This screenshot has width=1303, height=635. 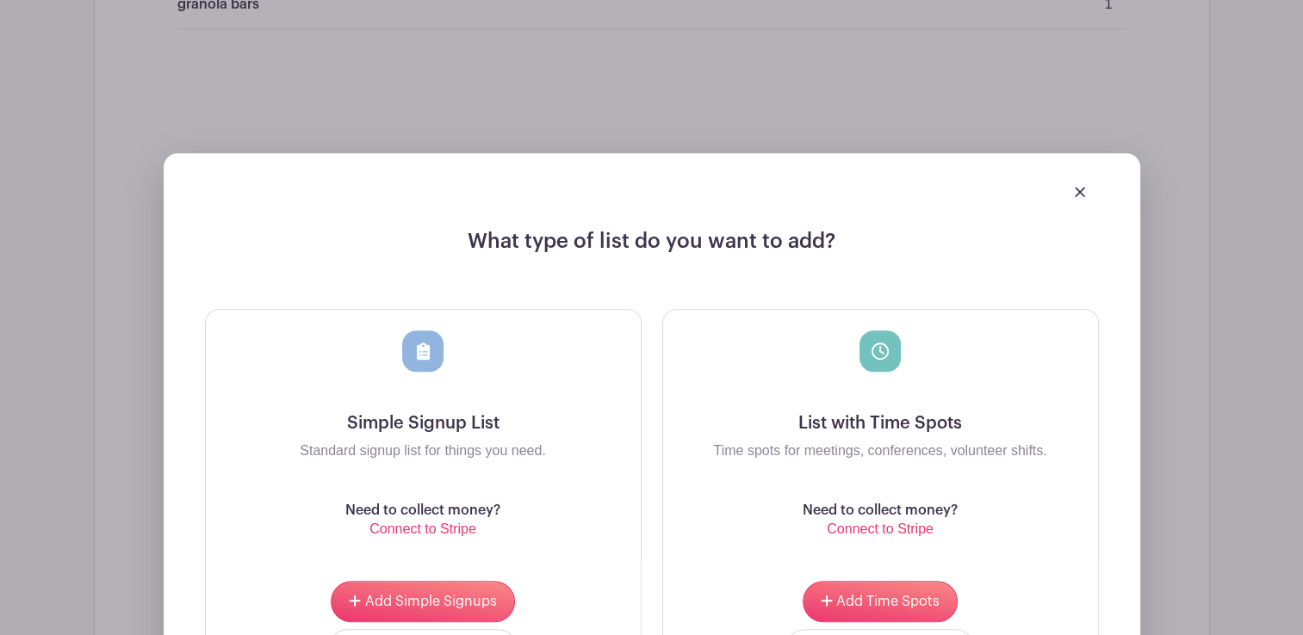 I want to click on img: close_button-5f87c8562297e5c2d7936805f587ecaba9071eb48480494691a3f1689db116b3.svg, so click(x=1080, y=192).